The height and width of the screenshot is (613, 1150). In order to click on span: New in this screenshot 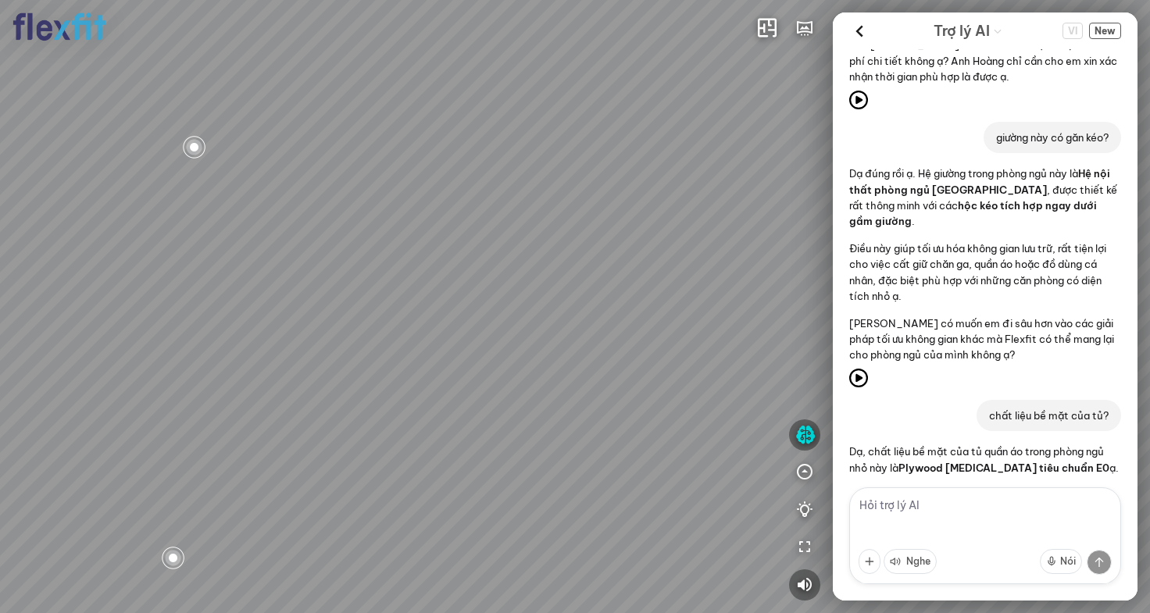, I will do `click(1105, 30)`.